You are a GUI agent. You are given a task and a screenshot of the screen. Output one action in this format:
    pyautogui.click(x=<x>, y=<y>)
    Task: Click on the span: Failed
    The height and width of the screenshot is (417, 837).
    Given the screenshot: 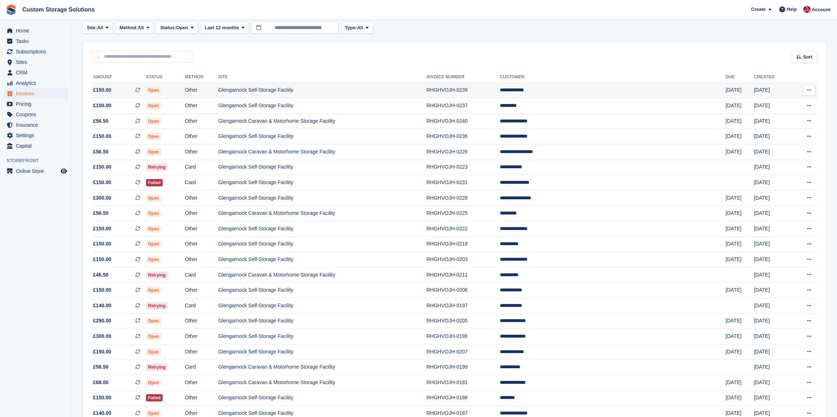 What is the action you would take?
    pyautogui.click(x=154, y=183)
    